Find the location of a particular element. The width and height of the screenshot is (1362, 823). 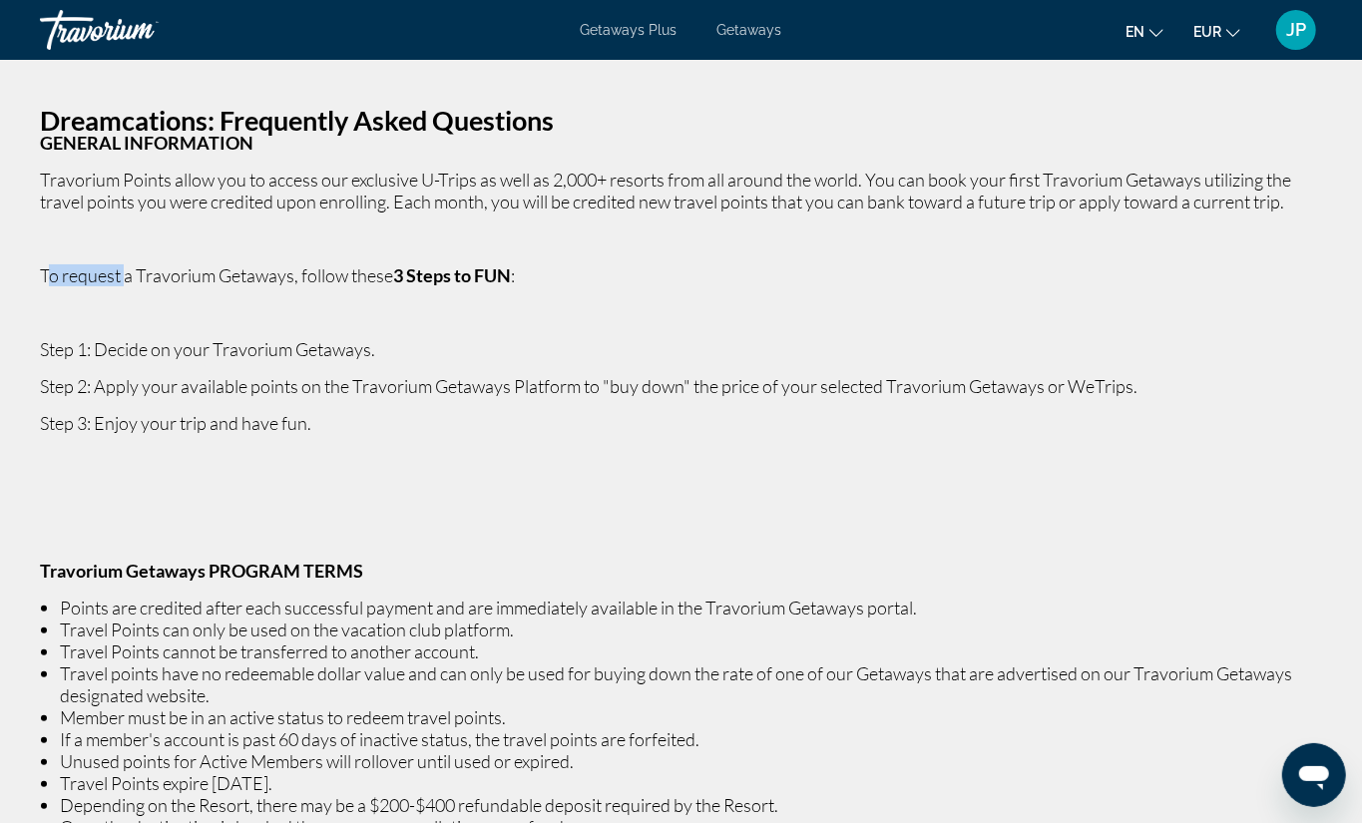

span: en is located at coordinates (1134, 32).